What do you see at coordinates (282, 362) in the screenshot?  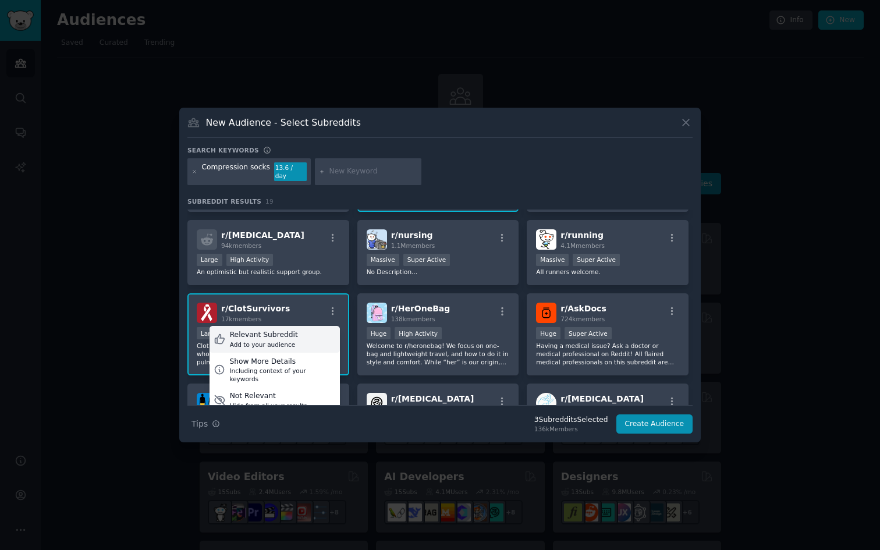 I see `div: Show More Details` at bounding box center [282, 362].